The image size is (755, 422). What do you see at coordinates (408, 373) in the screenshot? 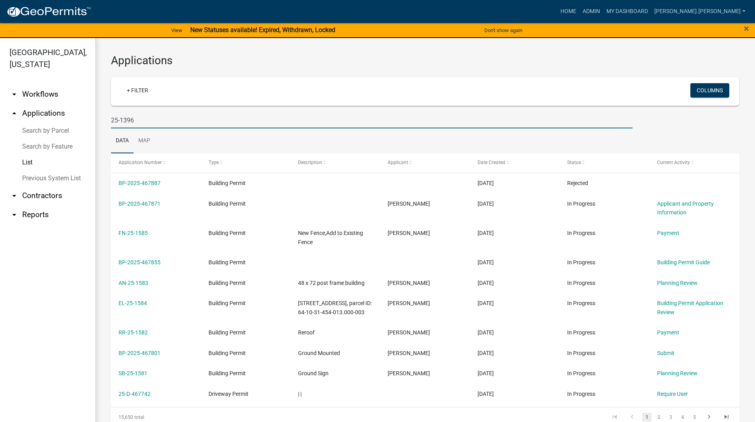
I see `span: Jessica Parks` at bounding box center [408, 373].